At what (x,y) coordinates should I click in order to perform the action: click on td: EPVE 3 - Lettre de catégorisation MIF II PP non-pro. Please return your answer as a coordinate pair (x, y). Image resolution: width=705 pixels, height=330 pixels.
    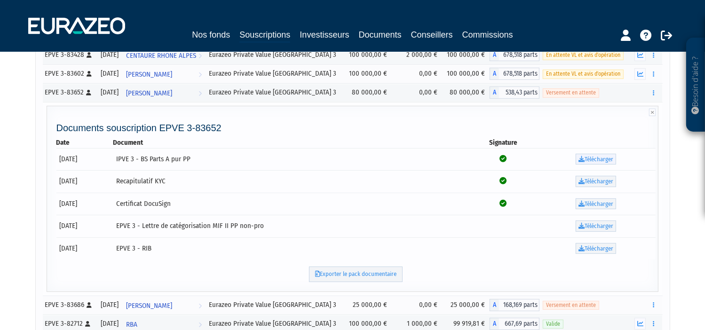
    Looking at the image, I should click on (292, 226).